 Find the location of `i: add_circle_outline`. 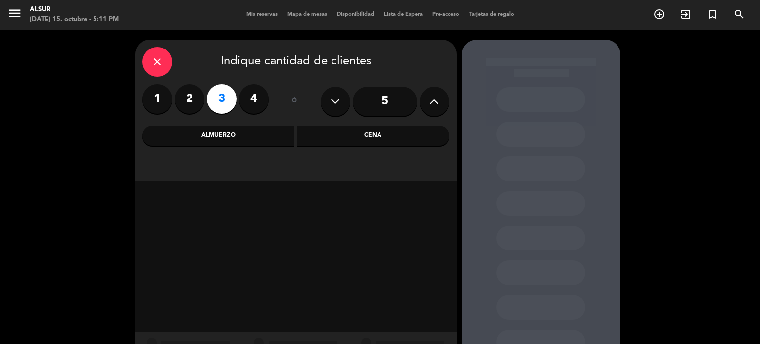

i: add_circle_outline is located at coordinates (659, 14).